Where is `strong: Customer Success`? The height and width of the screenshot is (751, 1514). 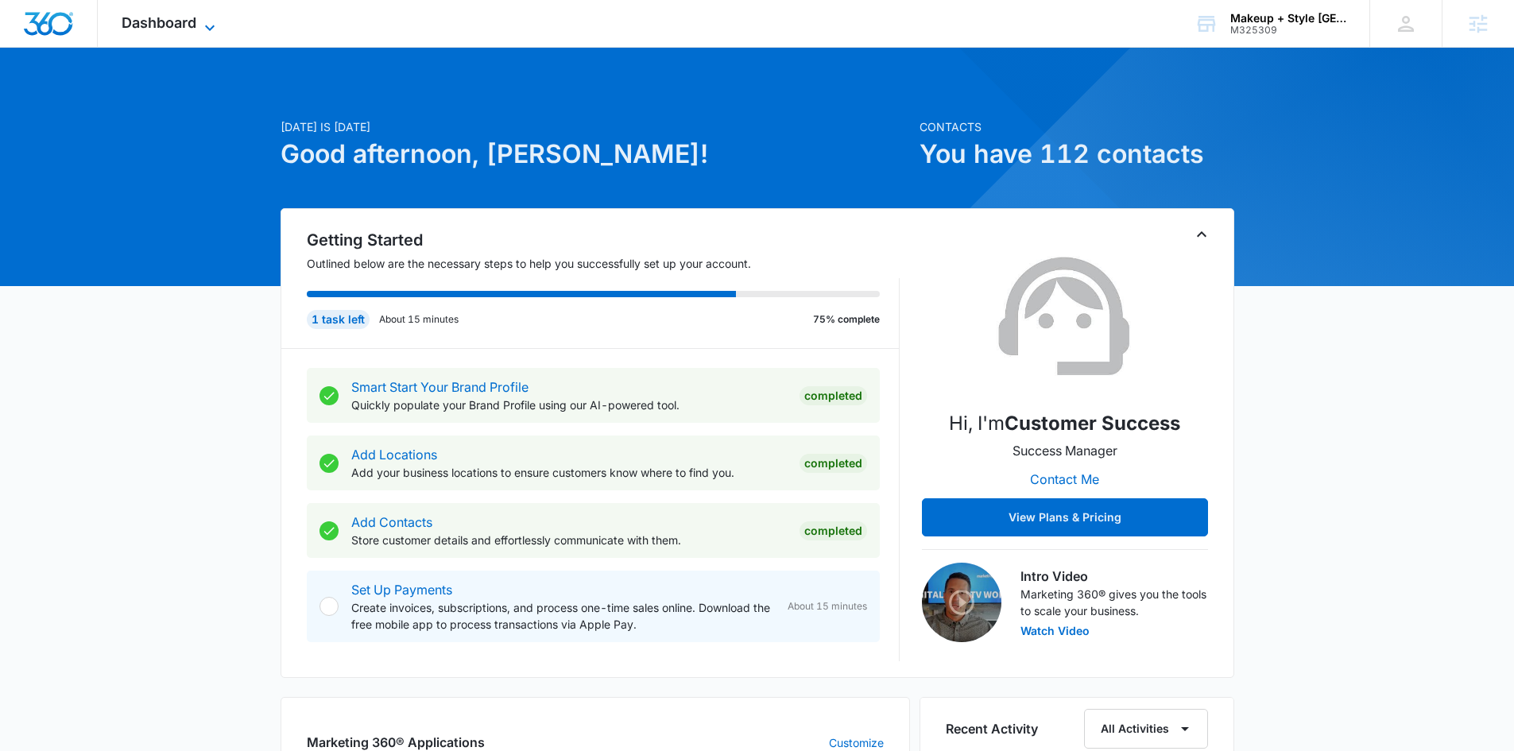 strong: Customer Success is located at coordinates (1092, 423).